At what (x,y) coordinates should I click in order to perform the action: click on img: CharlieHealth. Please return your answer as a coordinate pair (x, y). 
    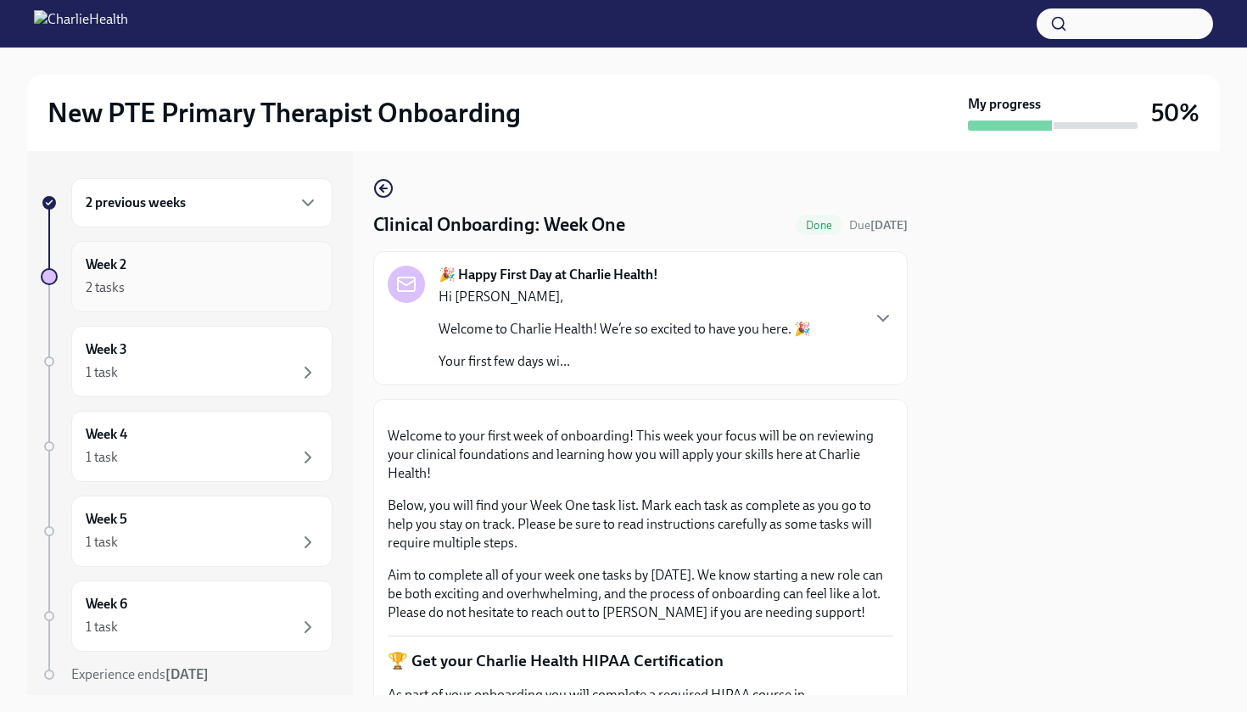
    Looking at the image, I should click on (81, 24).